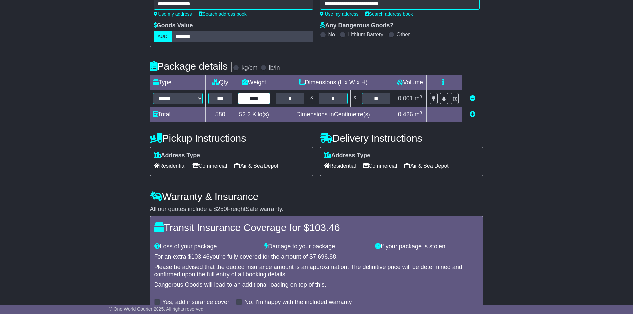  Describe the element at coordinates (157, 309) in the screenshot. I see `span: © One World Courier 2025. All rights reserved.` at that location.